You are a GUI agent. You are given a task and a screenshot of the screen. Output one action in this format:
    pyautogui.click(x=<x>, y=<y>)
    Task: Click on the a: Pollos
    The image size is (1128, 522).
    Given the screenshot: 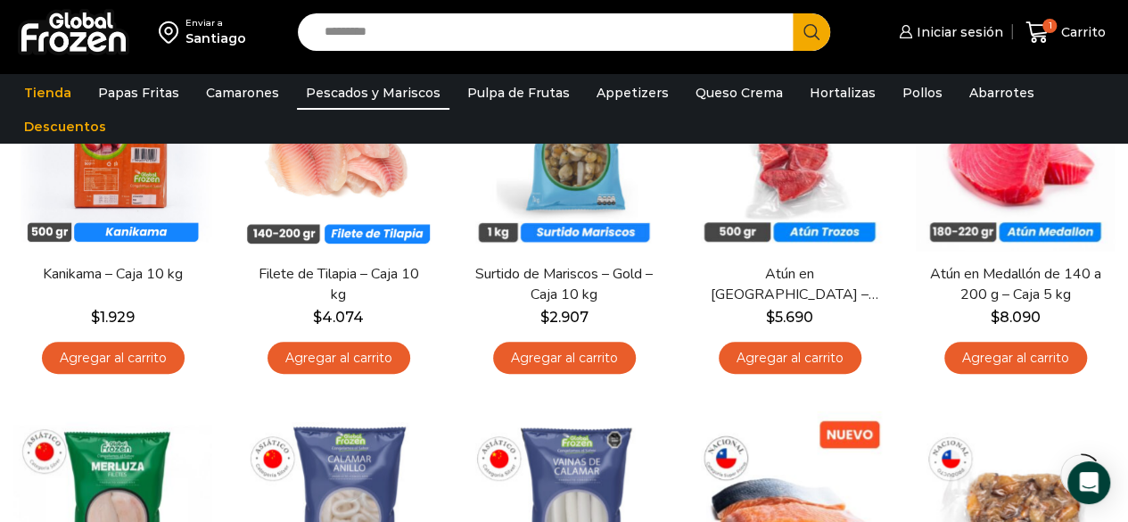 What is the action you would take?
    pyautogui.click(x=922, y=93)
    